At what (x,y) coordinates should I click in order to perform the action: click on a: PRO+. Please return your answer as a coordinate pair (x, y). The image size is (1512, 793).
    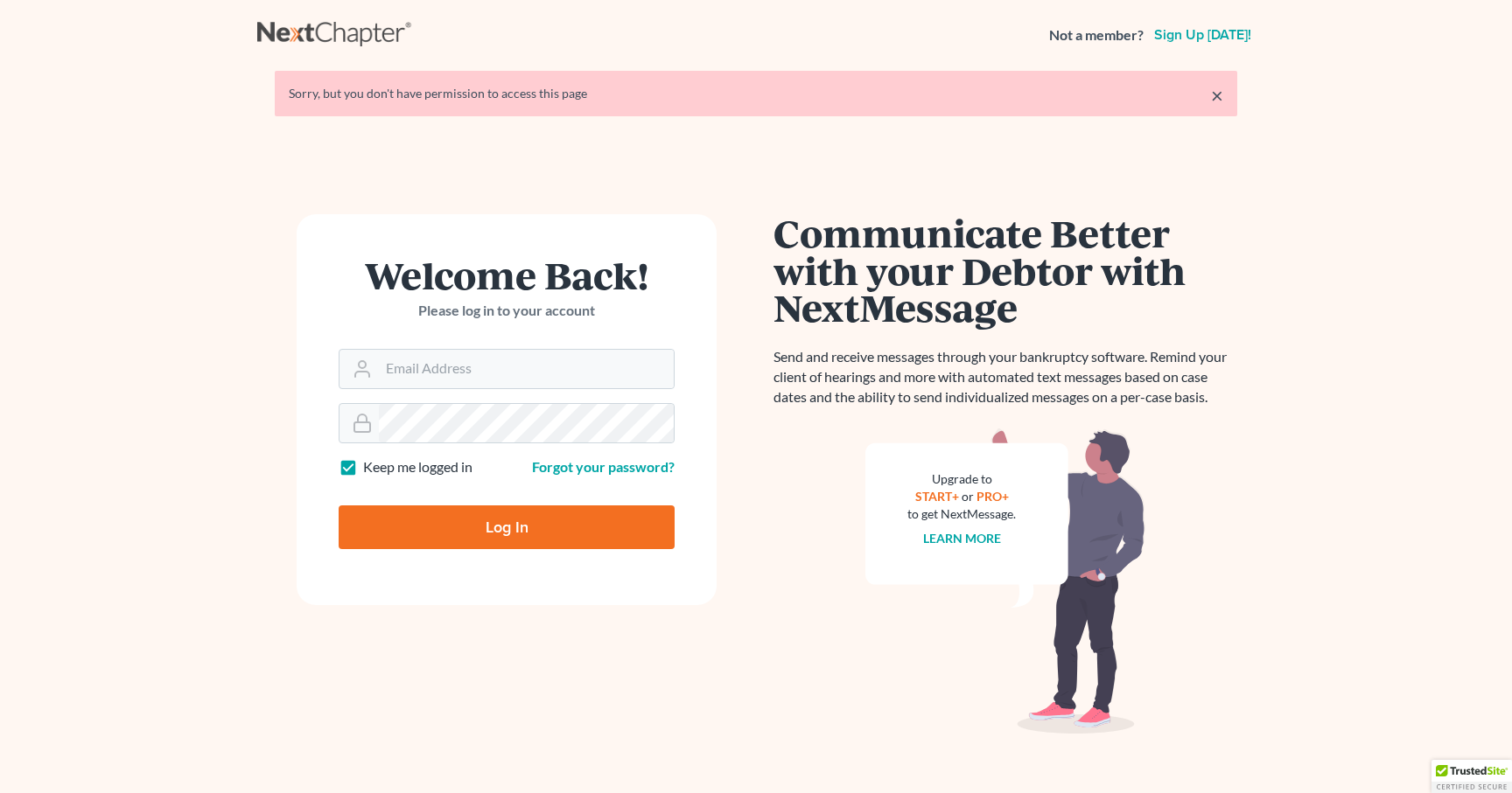
    Looking at the image, I should click on (992, 496).